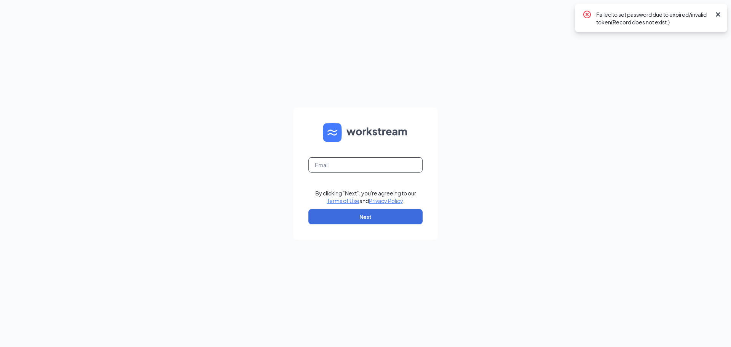  What do you see at coordinates (587, 14) in the screenshot?
I see `svg: CrossCircle` at bounding box center [587, 14].